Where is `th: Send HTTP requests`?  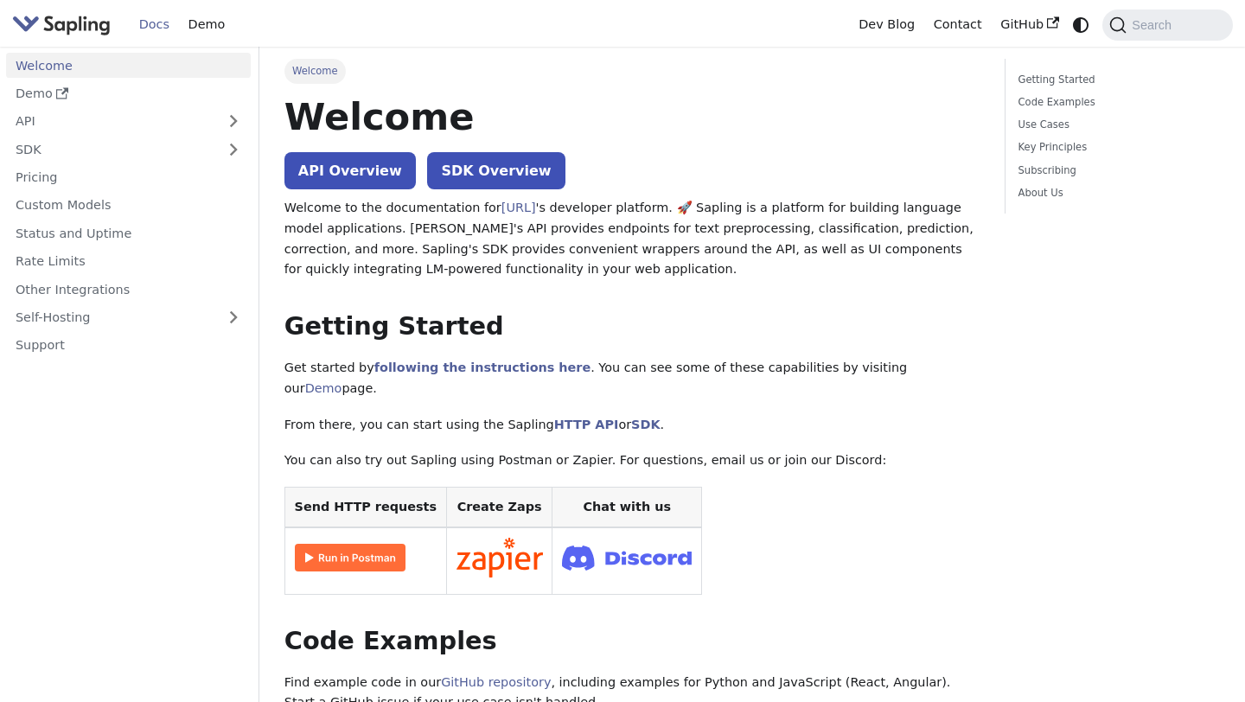
th: Send HTTP requests is located at coordinates (365, 507).